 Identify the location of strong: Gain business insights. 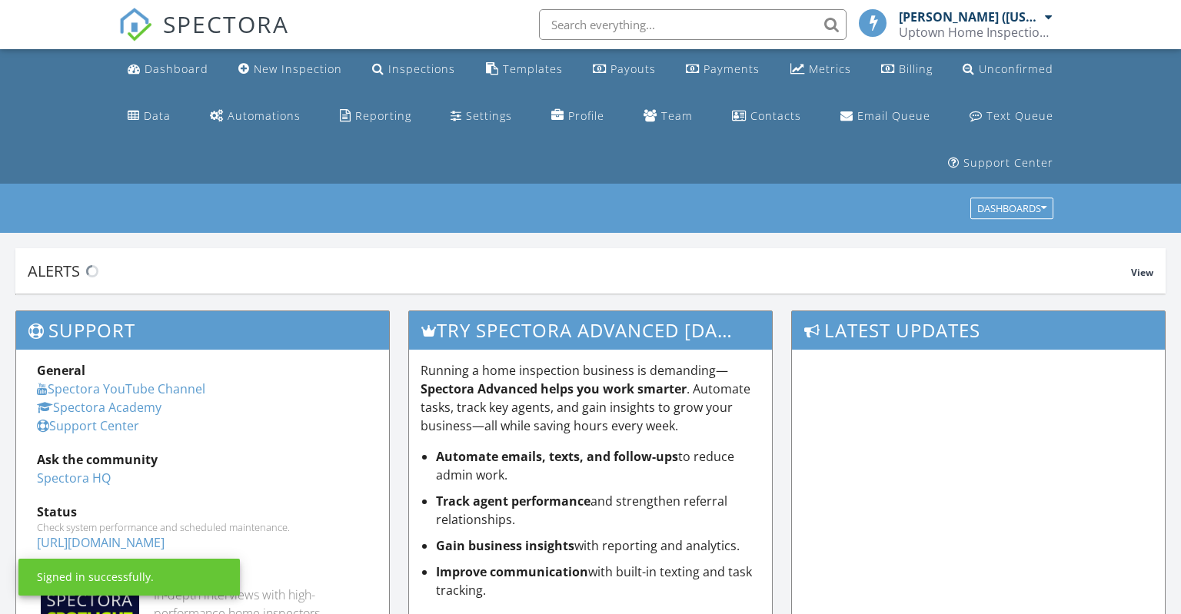
(505, 546).